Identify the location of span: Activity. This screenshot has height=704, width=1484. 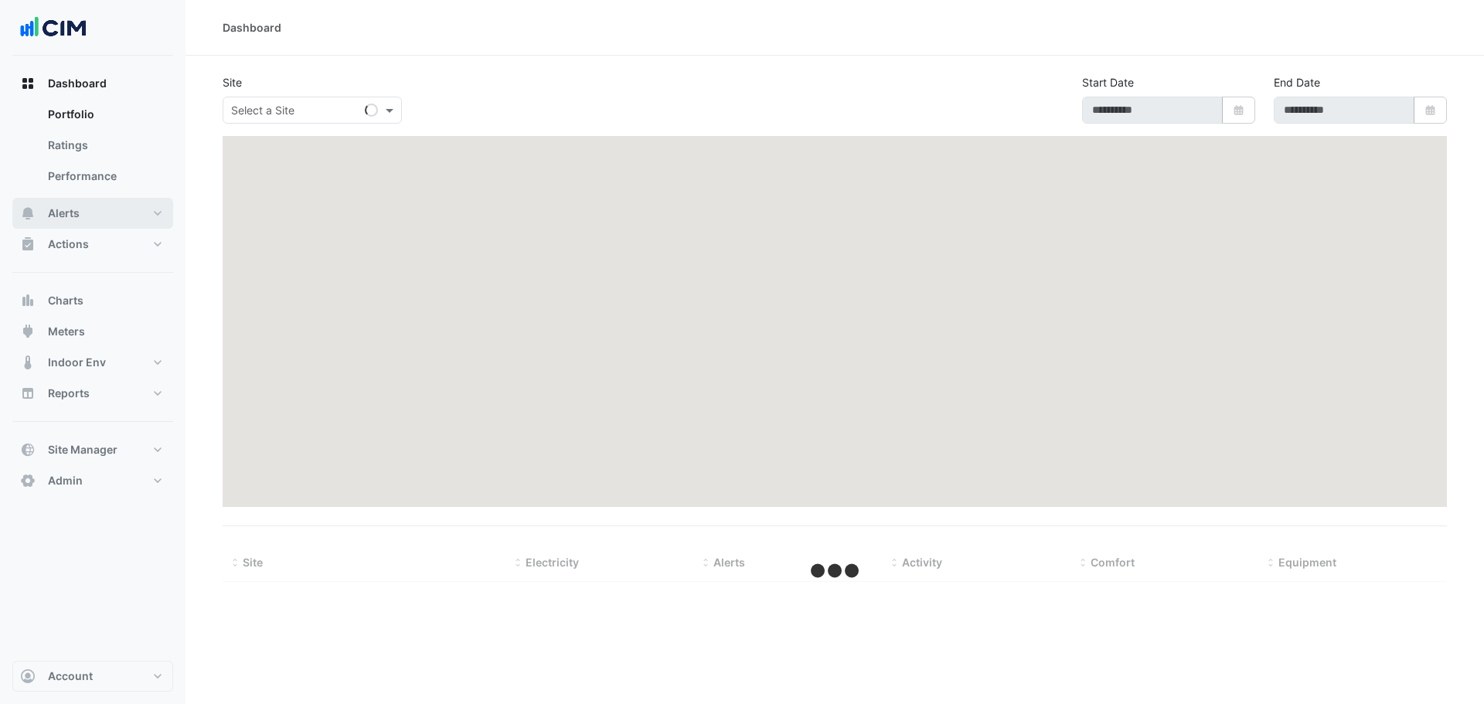
(922, 562).